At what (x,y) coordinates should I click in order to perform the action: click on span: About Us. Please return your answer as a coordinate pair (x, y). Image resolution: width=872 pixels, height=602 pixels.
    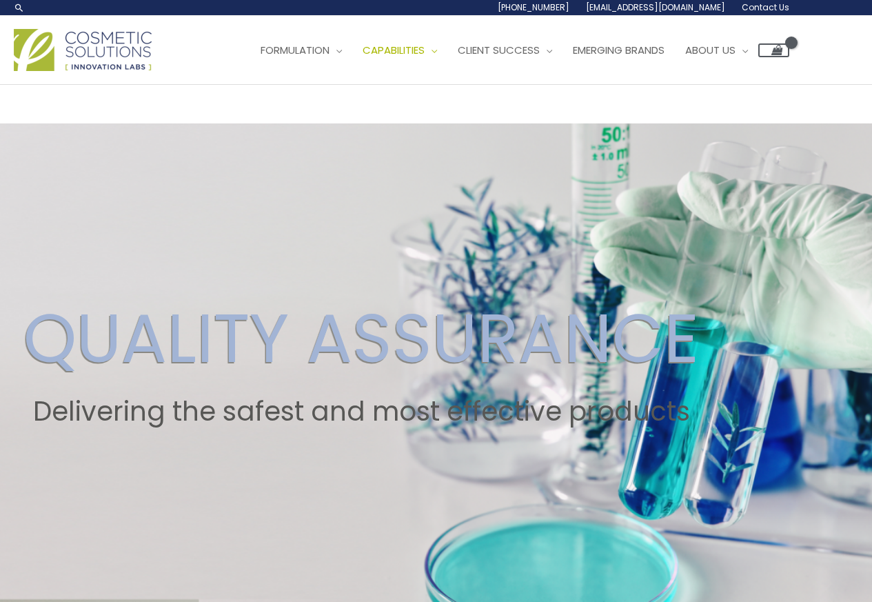
    Looking at the image, I should click on (710, 50).